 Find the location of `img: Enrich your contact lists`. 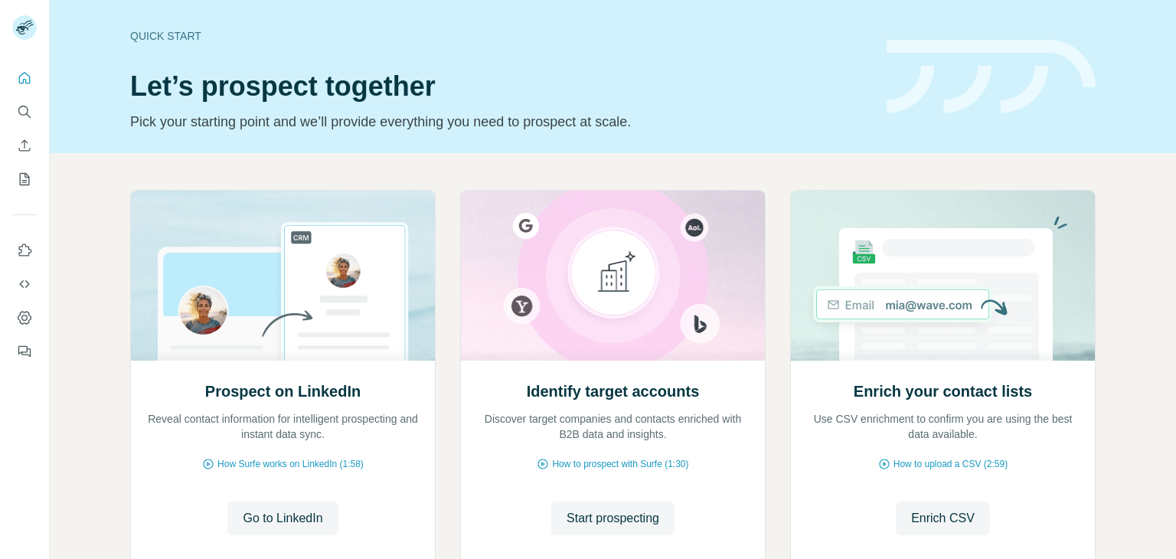

img: Enrich your contact lists is located at coordinates (942, 276).